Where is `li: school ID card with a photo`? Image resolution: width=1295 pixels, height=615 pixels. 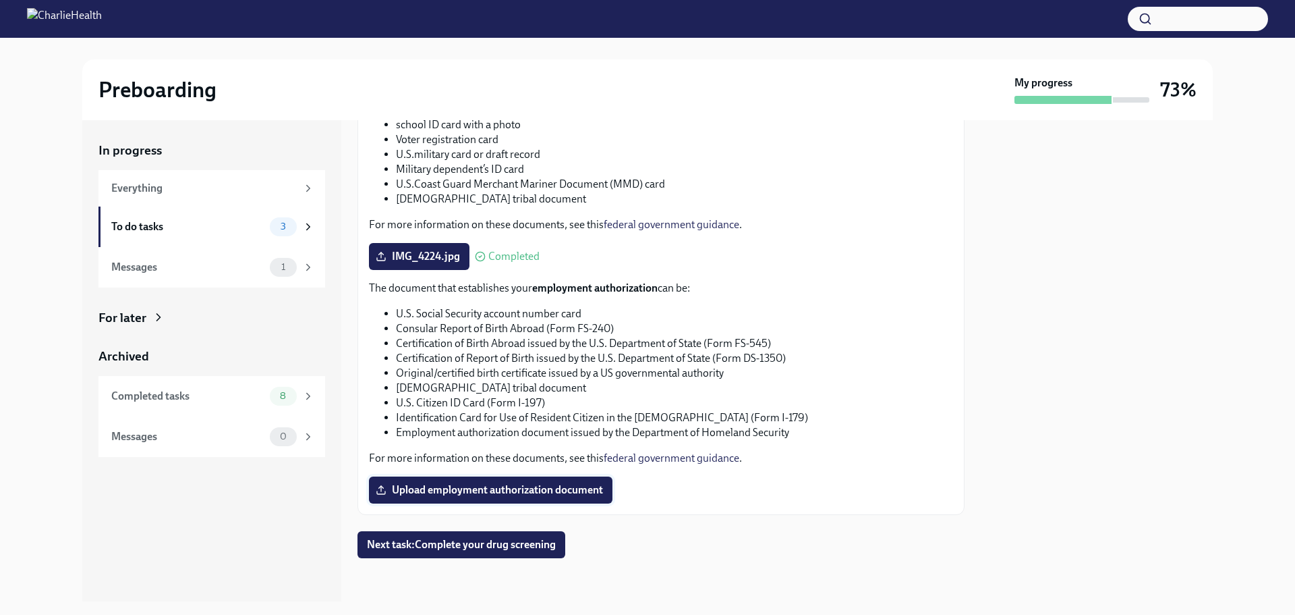
li: school ID card with a photo is located at coordinates (675, 125).